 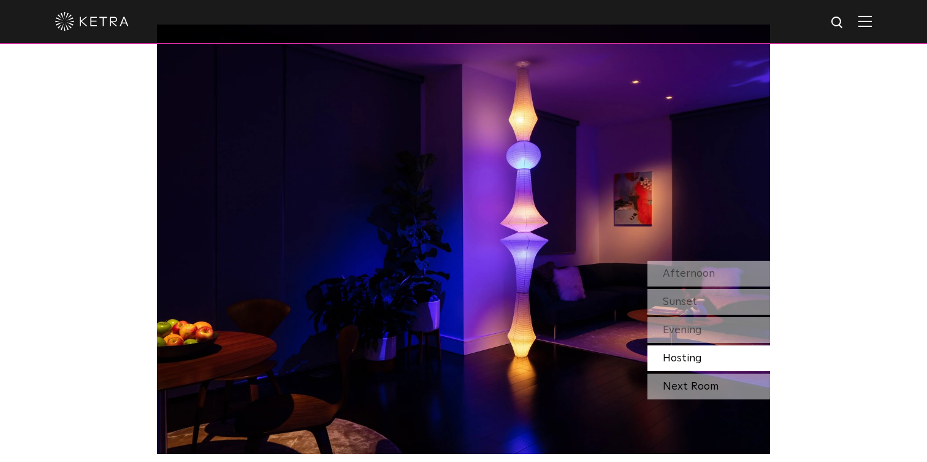 What do you see at coordinates (463, 239) in the screenshot?
I see `img: SS_HBD_LivingRoom_Desktop_04` at bounding box center [463, 239].